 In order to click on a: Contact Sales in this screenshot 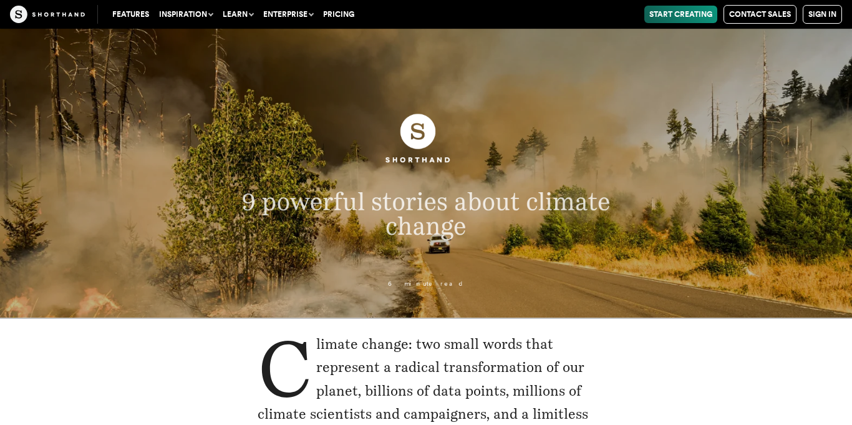, I will do `click(759, 14)`.